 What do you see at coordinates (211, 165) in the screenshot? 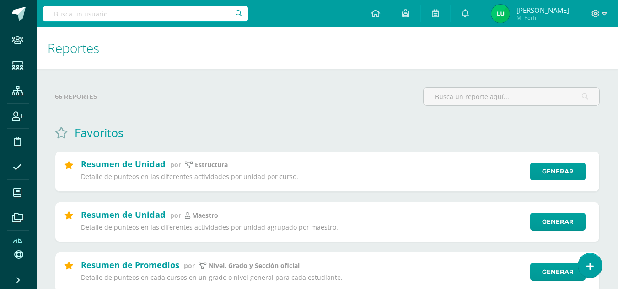
I see `p: estructura` at bounding box center [211, 165].